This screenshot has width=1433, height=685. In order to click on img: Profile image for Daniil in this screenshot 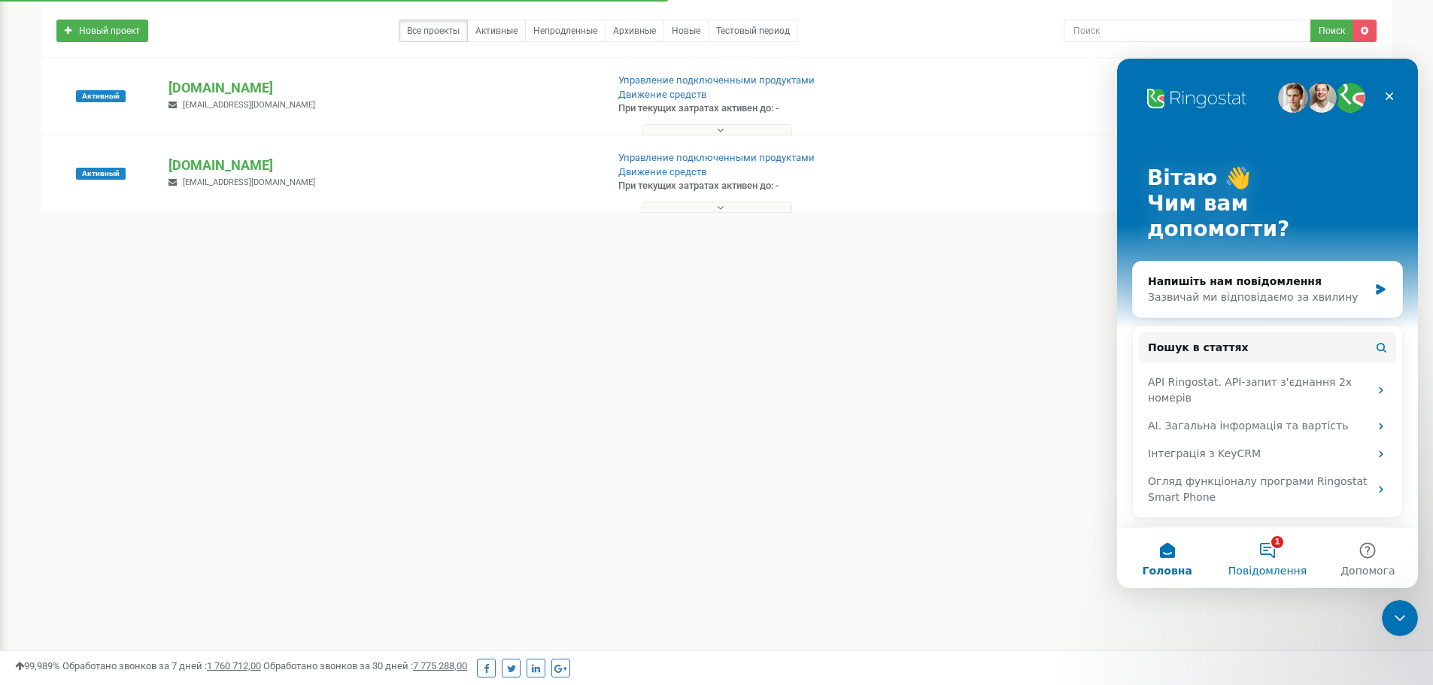, I will do `click(176, 39)`.